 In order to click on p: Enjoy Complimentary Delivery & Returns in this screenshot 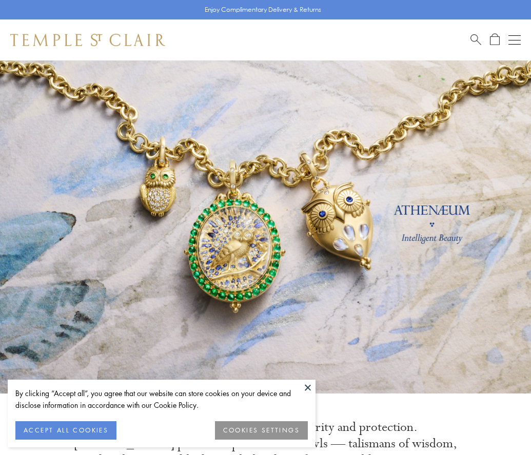, I will do `click(262, 10)`.